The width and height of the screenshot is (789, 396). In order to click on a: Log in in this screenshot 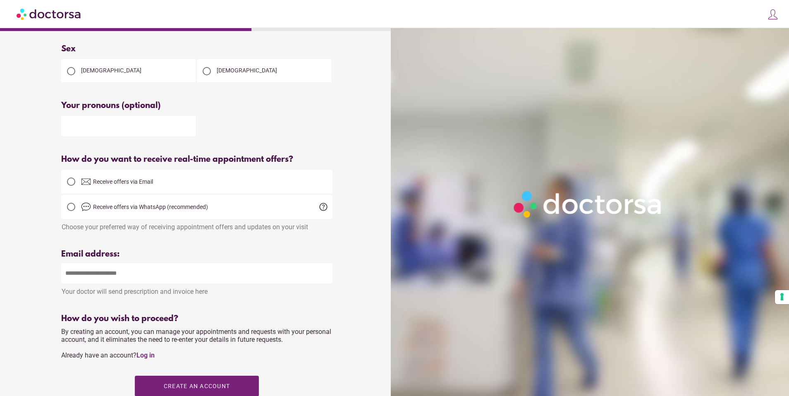, I will do `click(146, 355)`.